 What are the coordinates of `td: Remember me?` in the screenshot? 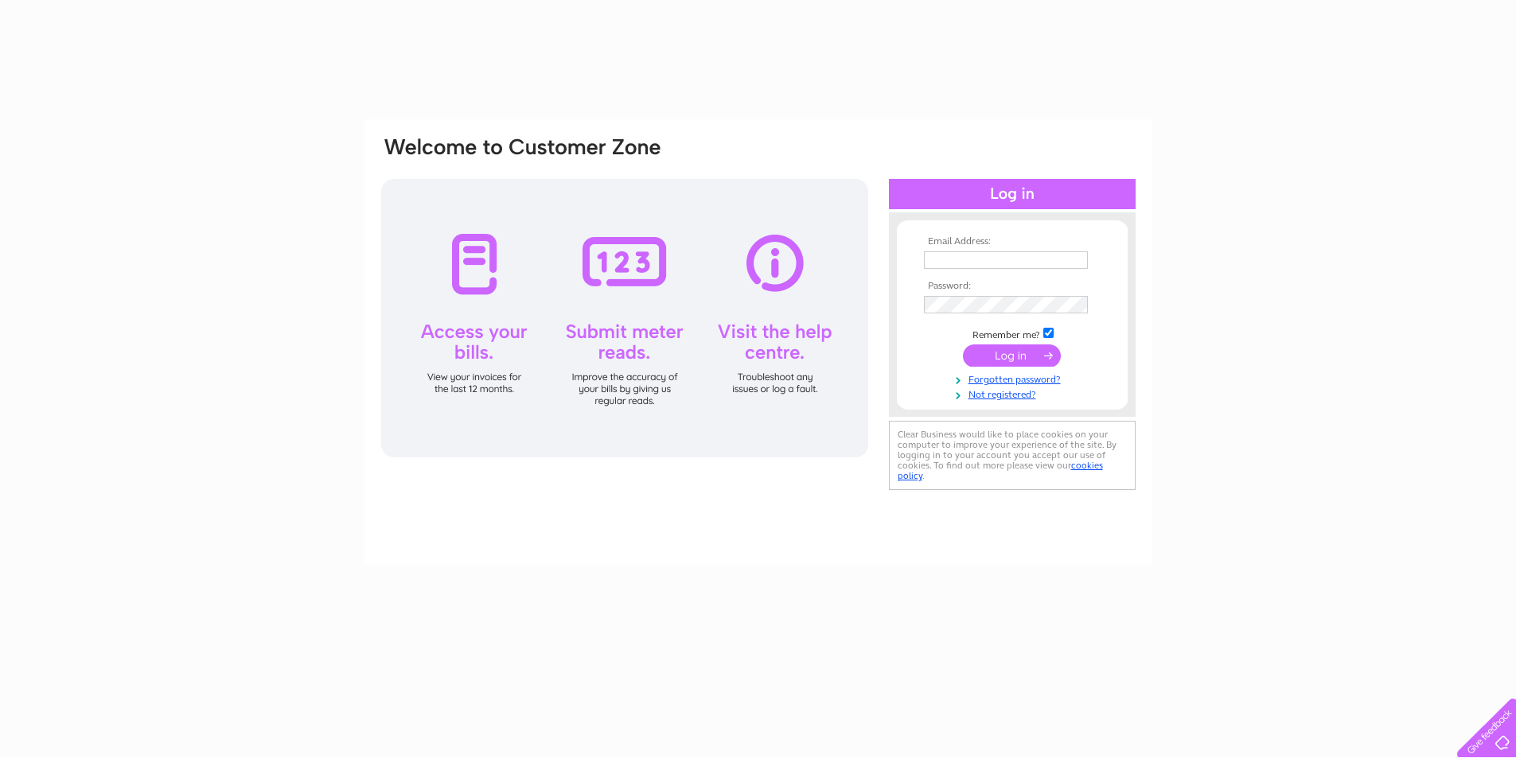 It's located at (1012, 333).